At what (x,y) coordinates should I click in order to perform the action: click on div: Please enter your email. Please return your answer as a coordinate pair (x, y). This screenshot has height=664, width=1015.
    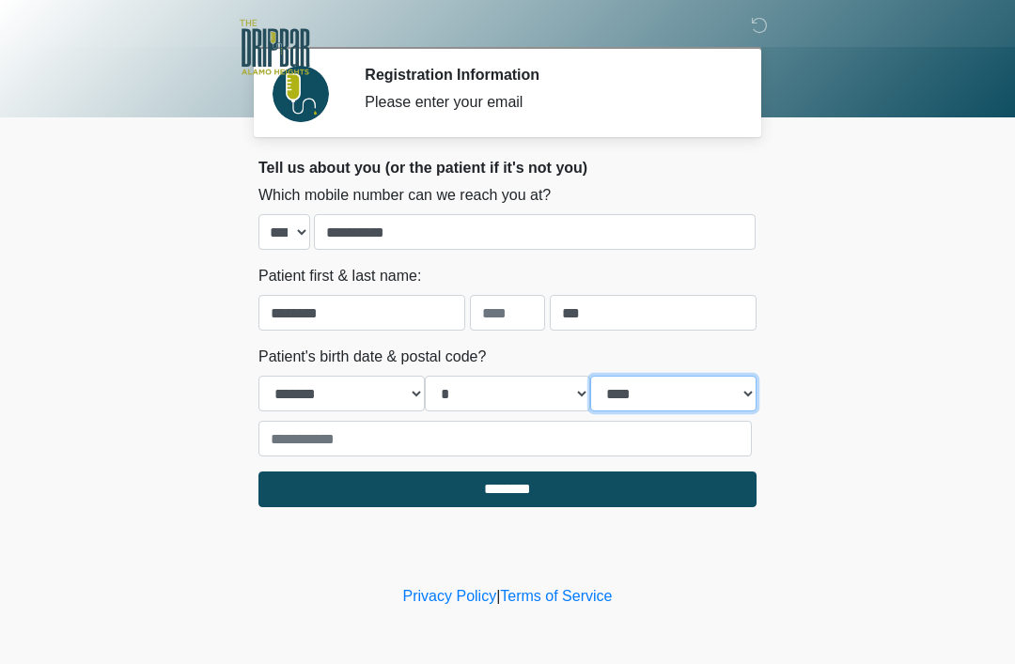
    Looking at the image, I should click on (546, 102).